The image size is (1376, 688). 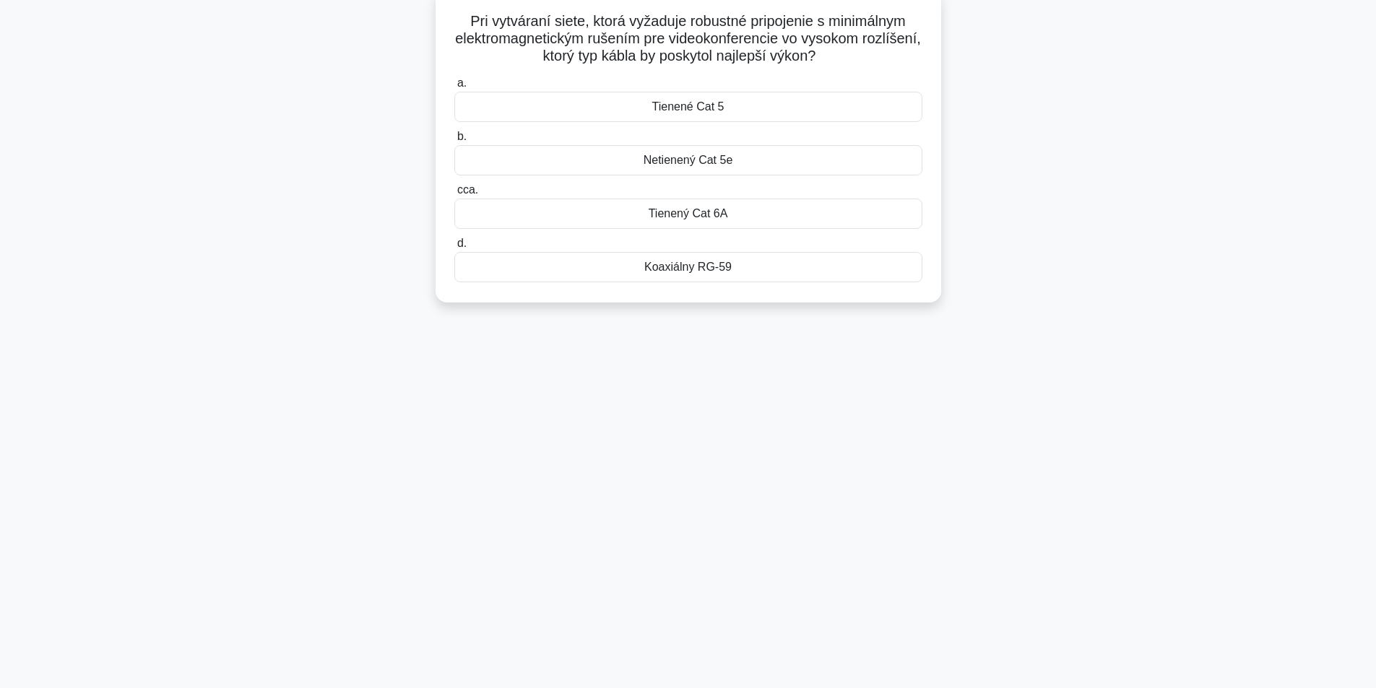 What do you see at coordinates (687, 266) in the screenshot?
I see `font: Koaxiálny RG-59` at bounding box center [687, 266].